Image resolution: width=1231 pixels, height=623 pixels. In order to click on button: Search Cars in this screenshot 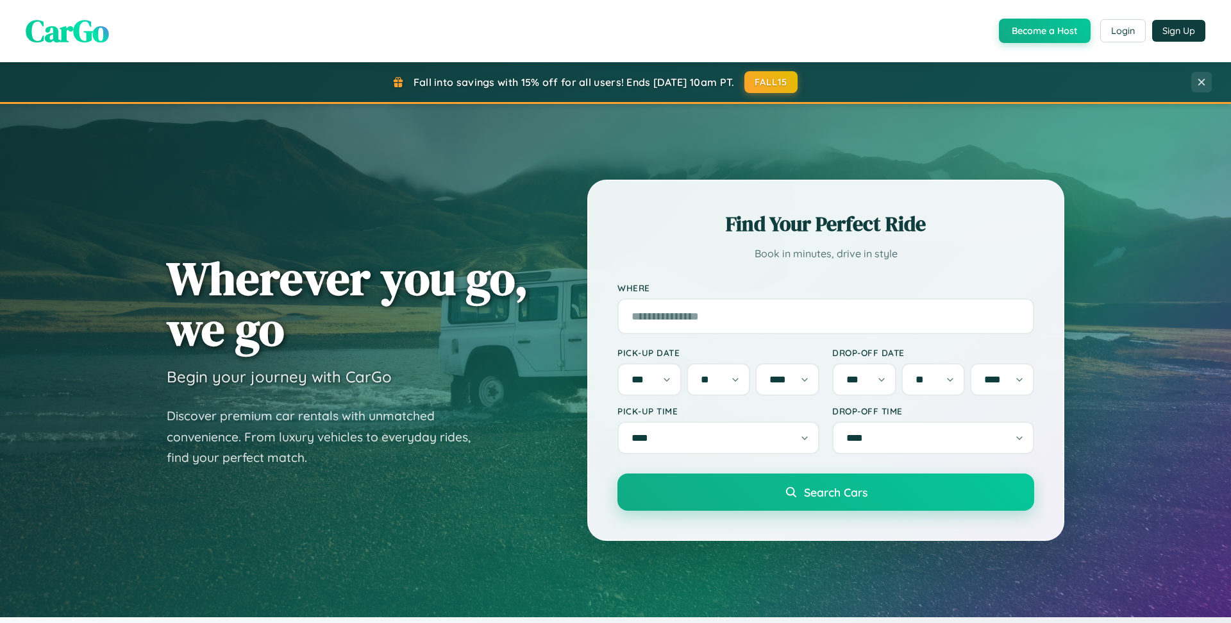, I will do `click(826, 492)`.